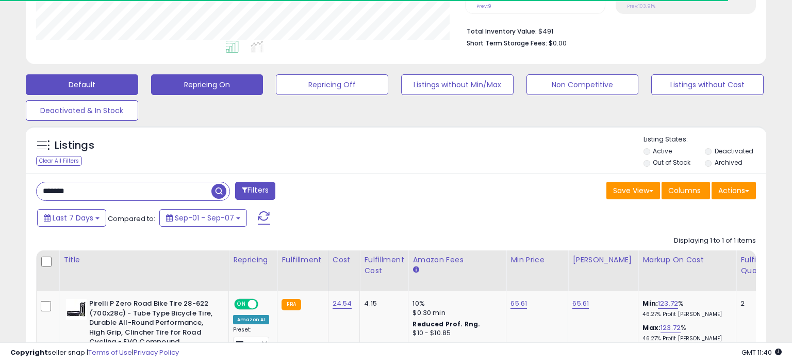 The height and width of the screenshot is (363, 792). I want to click on button: Save View, so click(633, 190).